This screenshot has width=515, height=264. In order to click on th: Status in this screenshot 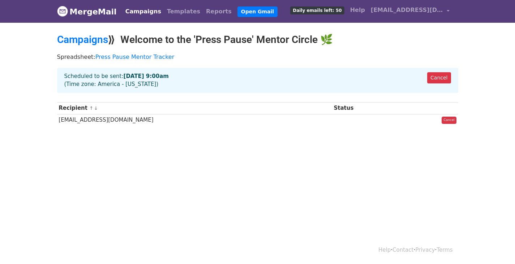, I will do `click(364, 108)`.